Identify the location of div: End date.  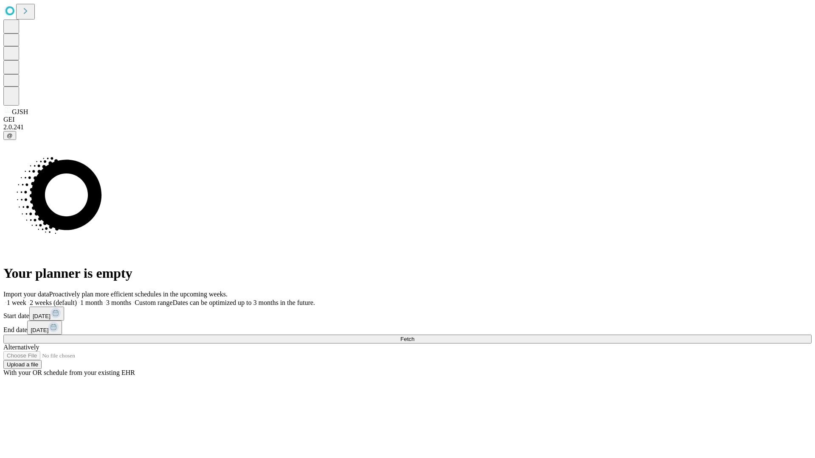
(408, 328).